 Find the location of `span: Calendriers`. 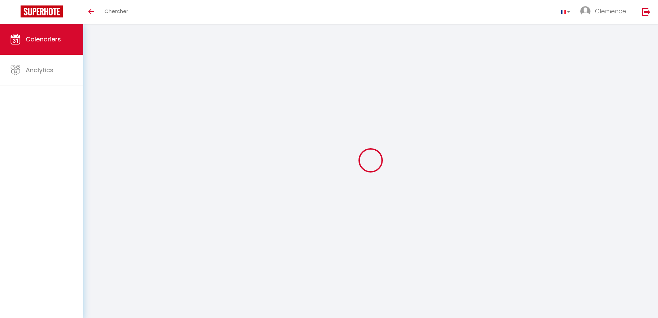

span: Calendriers is located at coordinates (43, 39).